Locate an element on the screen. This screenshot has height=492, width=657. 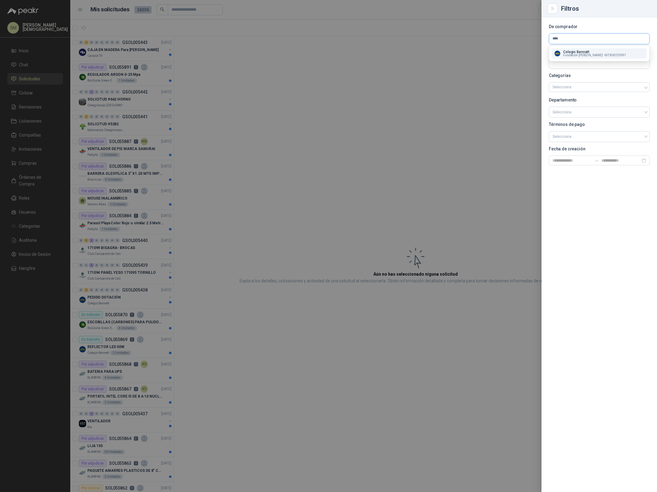
p: Colegio Bennett is located at coordinates (595, 52).